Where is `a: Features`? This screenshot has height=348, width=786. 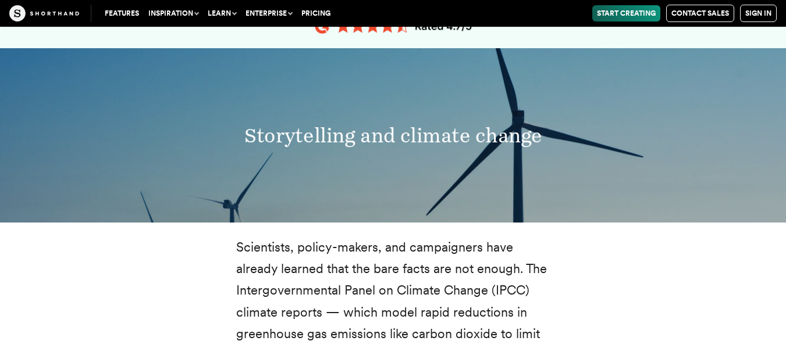
a: Features is located at coordinates (122, 13).